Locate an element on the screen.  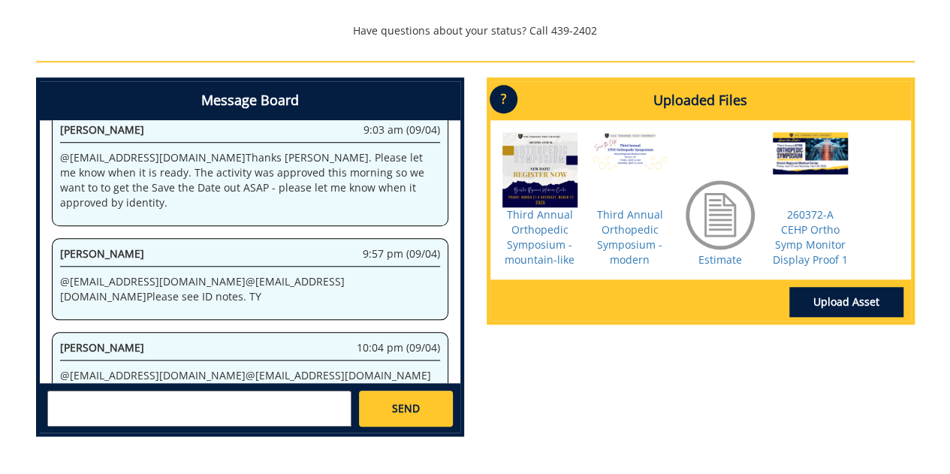
a: Third Annual Orthopedic Symposium - mountain-like is located at coordinates (539, 236).